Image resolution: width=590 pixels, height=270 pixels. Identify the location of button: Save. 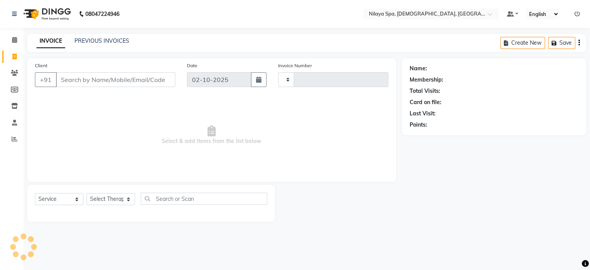
(562, 43).